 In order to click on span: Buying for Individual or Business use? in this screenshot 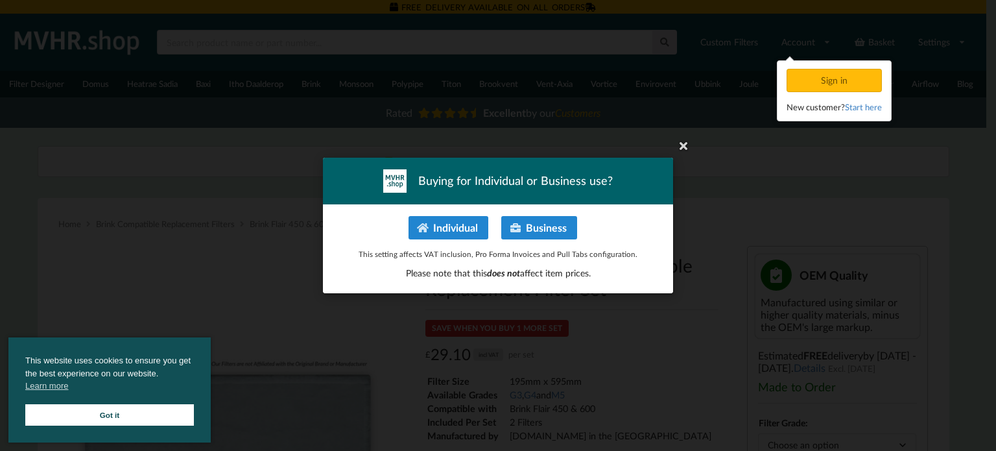, I will do `click(516, 180)`.